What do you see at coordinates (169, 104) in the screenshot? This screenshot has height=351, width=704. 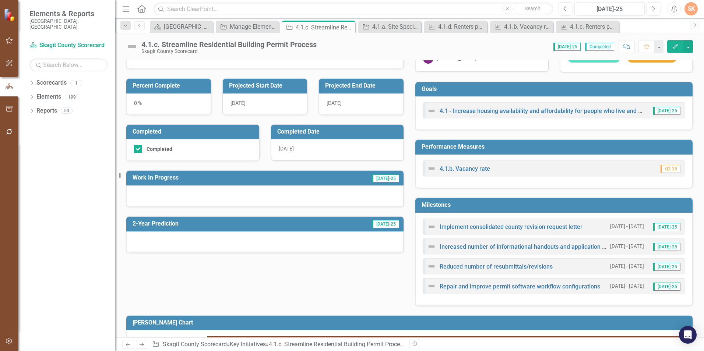 I see `div: 0 %` at bounding box center [169, 104].